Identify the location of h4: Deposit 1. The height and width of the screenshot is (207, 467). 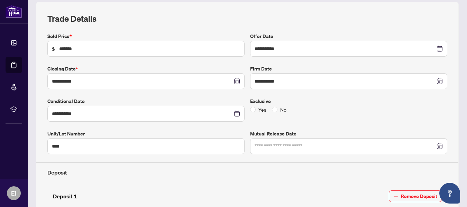
(65, 196).